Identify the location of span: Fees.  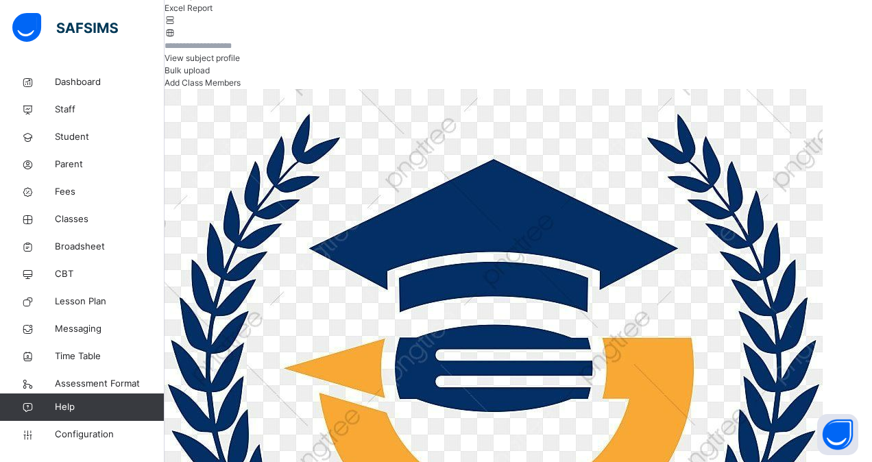
(110, 192).